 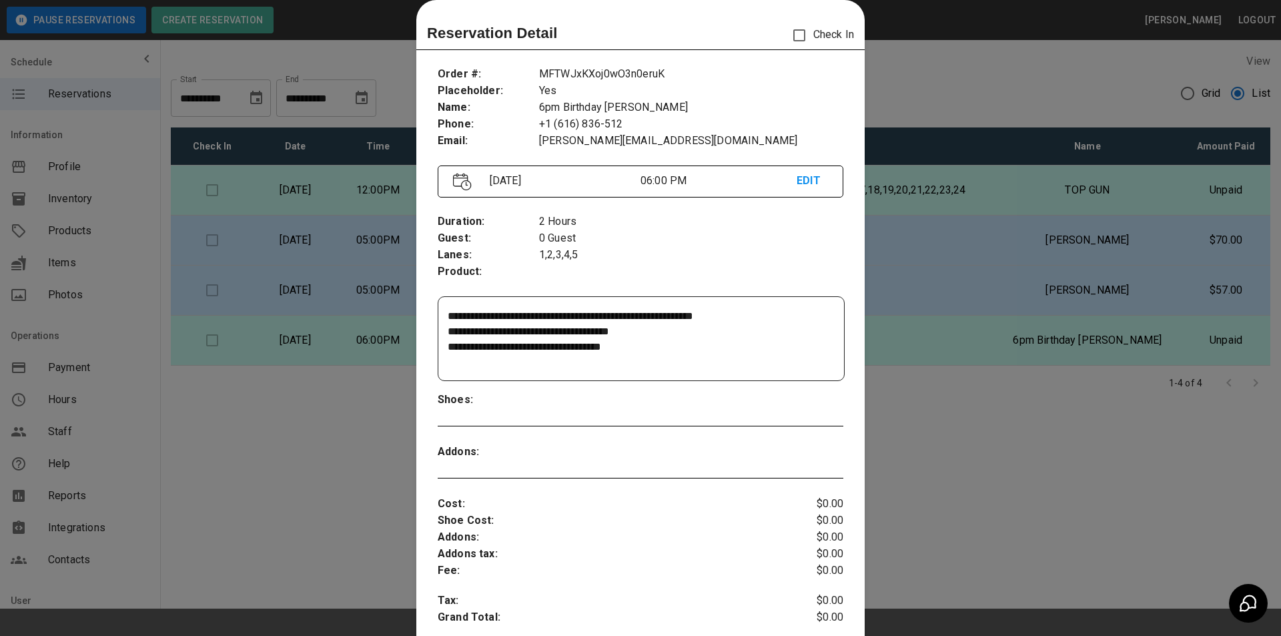 I want to click on p: Lanes :, so click(x=488, y=255).